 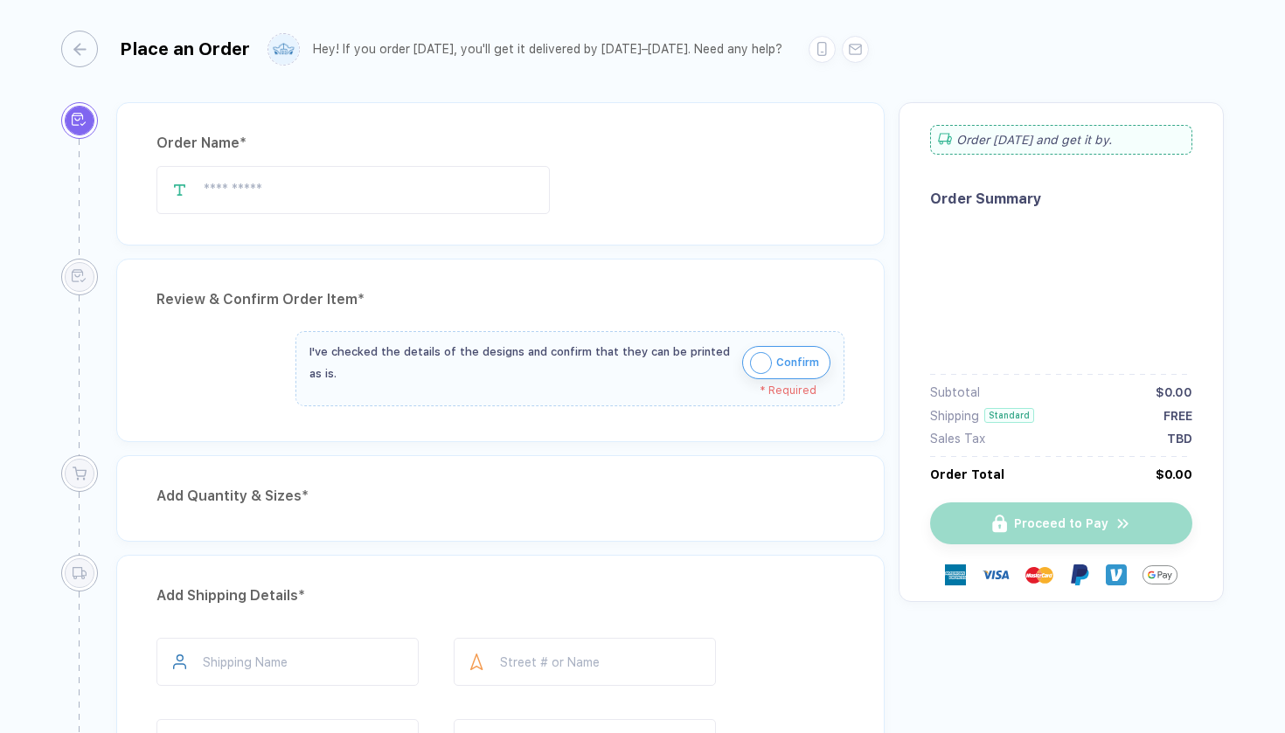 What do you see at coordinates (184, 49) in the screenshot?
I see `div: Place an Order` at bounding box center [184, 49].